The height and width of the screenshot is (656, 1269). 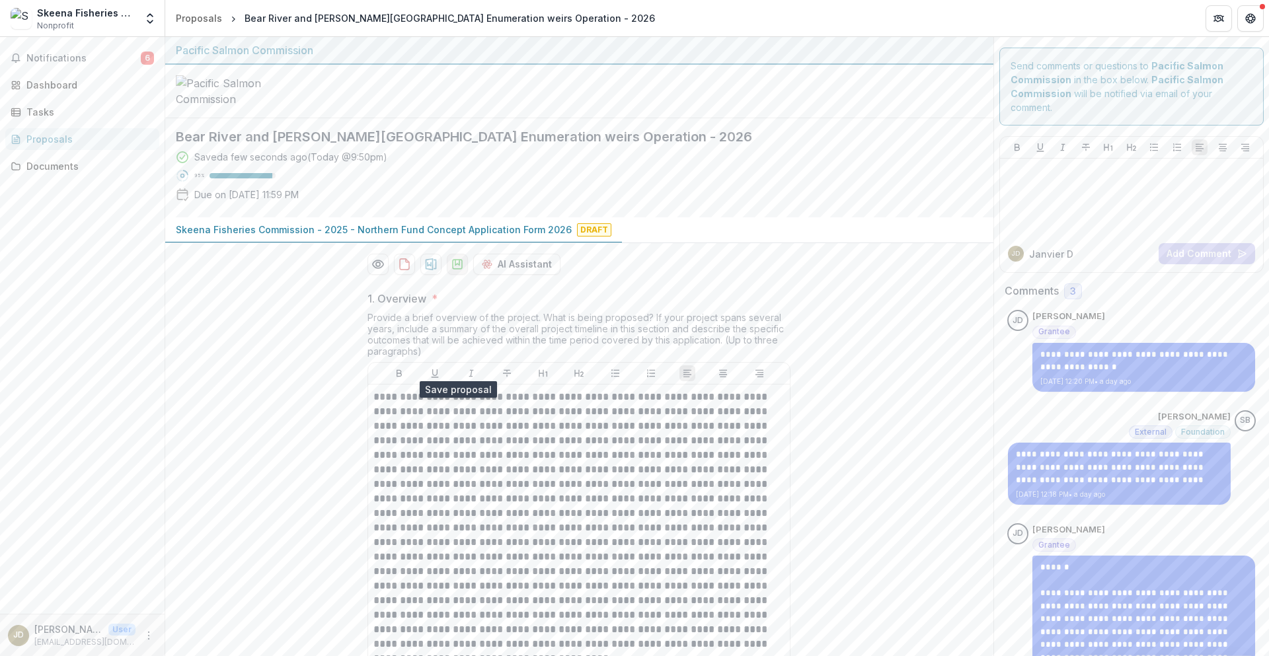 What do you see at coordinates (149, 636) in the screenshot?
I see `button: More` at bounding box center [149, 636].